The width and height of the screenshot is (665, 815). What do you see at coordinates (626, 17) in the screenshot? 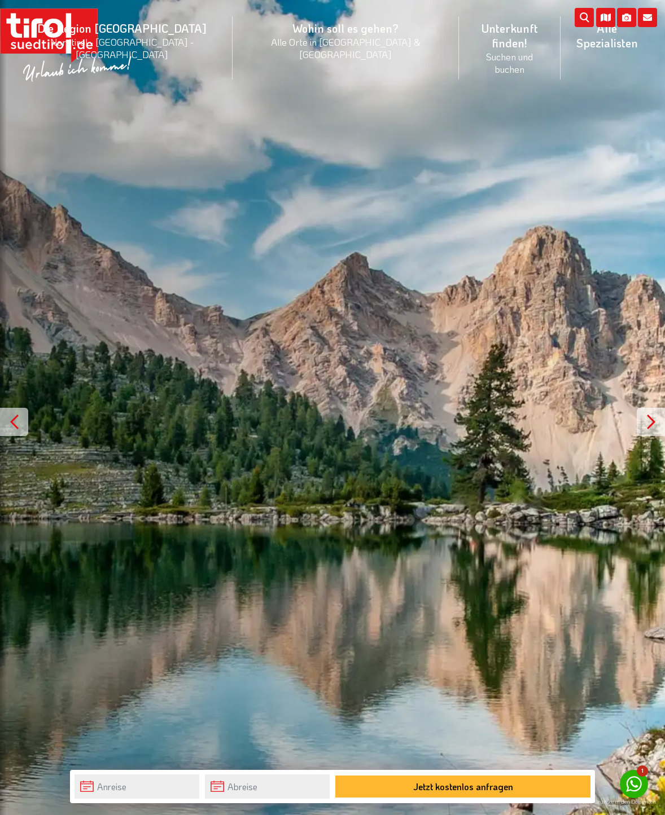
I see `i: Fotogalerie` at bounding box center [626, 17].